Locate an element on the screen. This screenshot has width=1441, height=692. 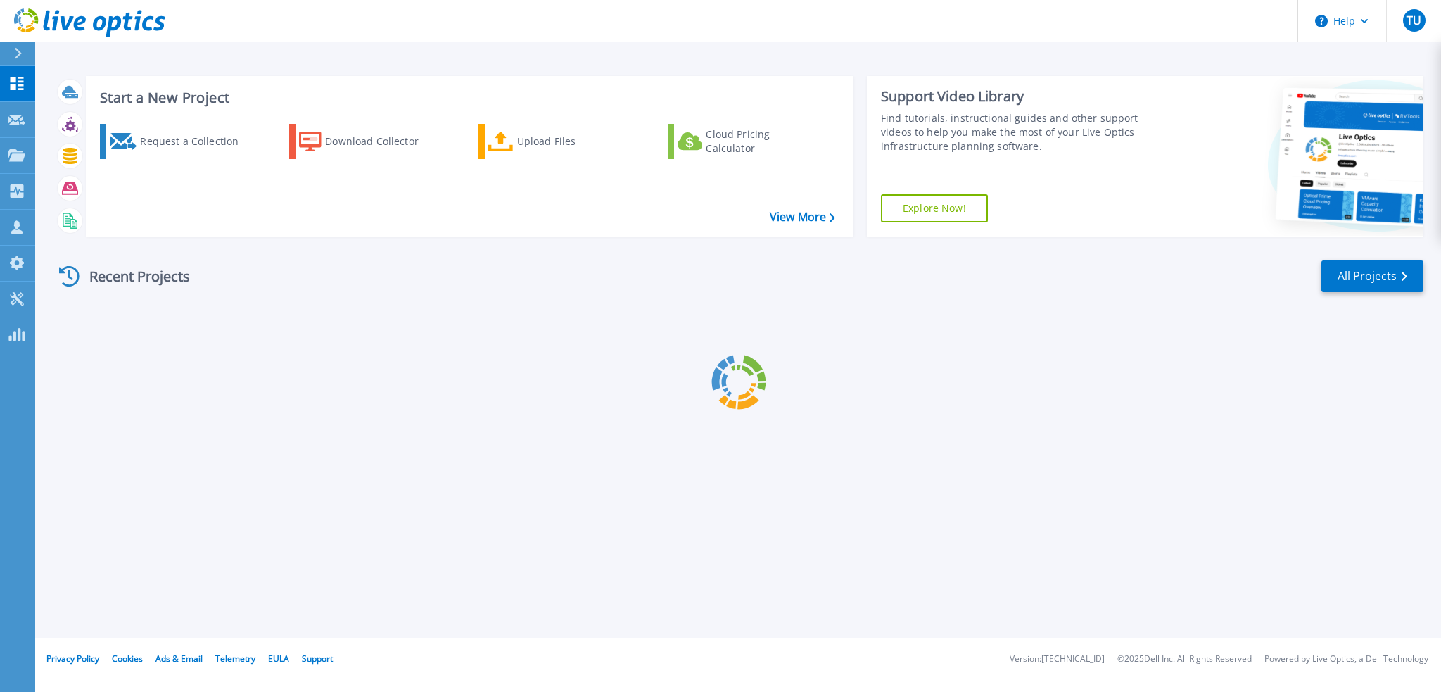
div: Request a Collection is located at coordinates (196, 141).